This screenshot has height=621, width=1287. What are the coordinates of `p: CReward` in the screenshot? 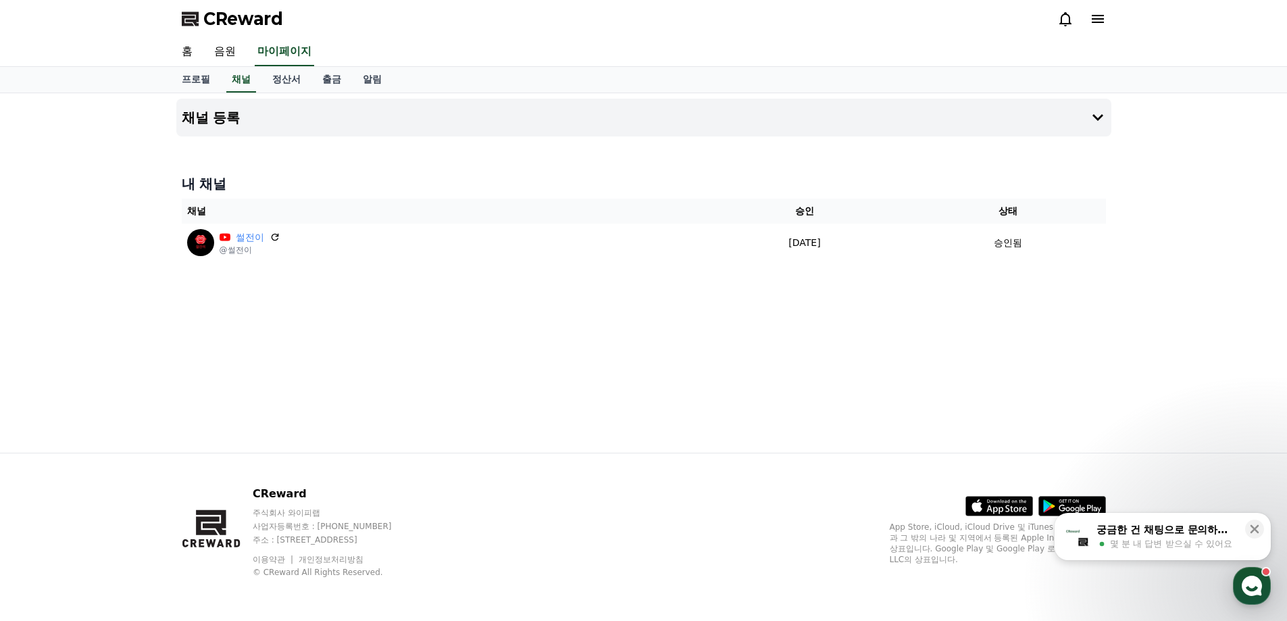 It's located at (335, 494).